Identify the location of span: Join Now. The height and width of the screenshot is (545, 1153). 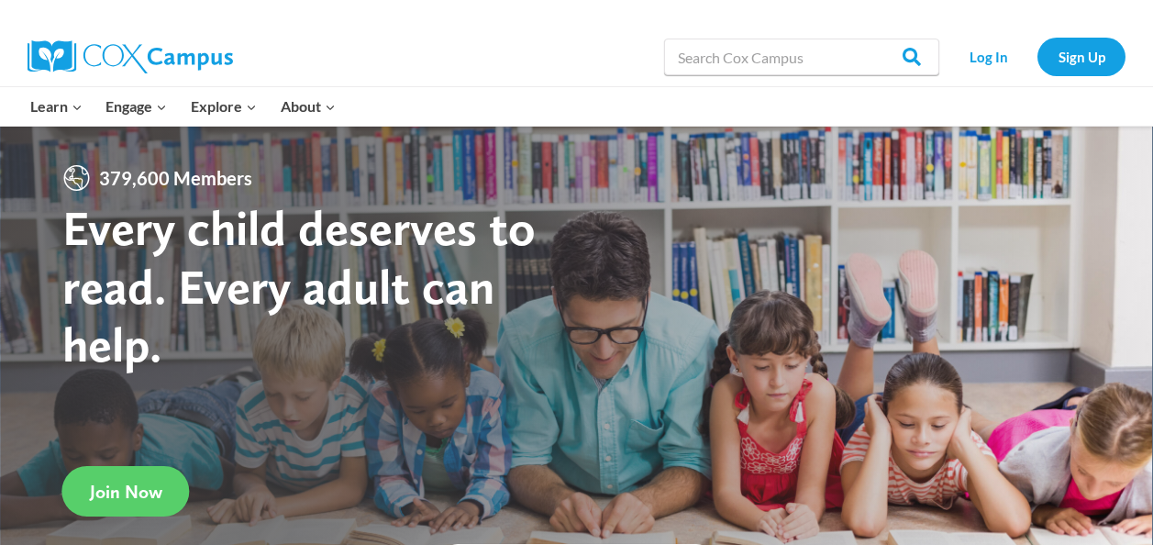
(126, 492).